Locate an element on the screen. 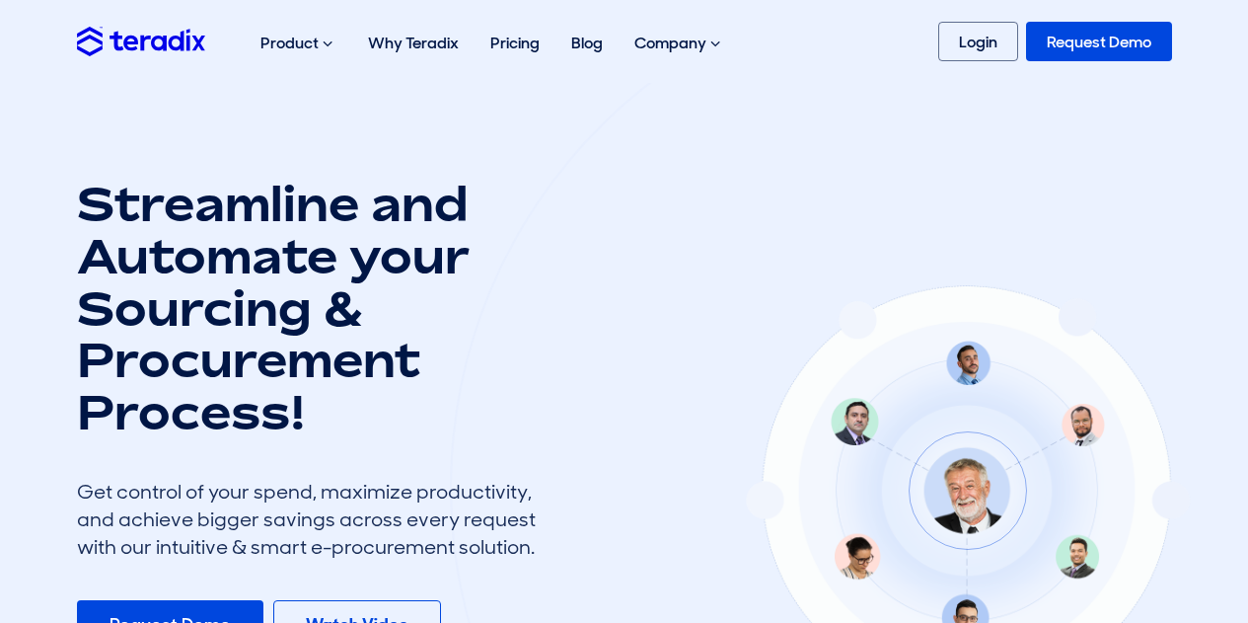 The image size is (1248, 623). div: Company is located at coordinates (679, 43).